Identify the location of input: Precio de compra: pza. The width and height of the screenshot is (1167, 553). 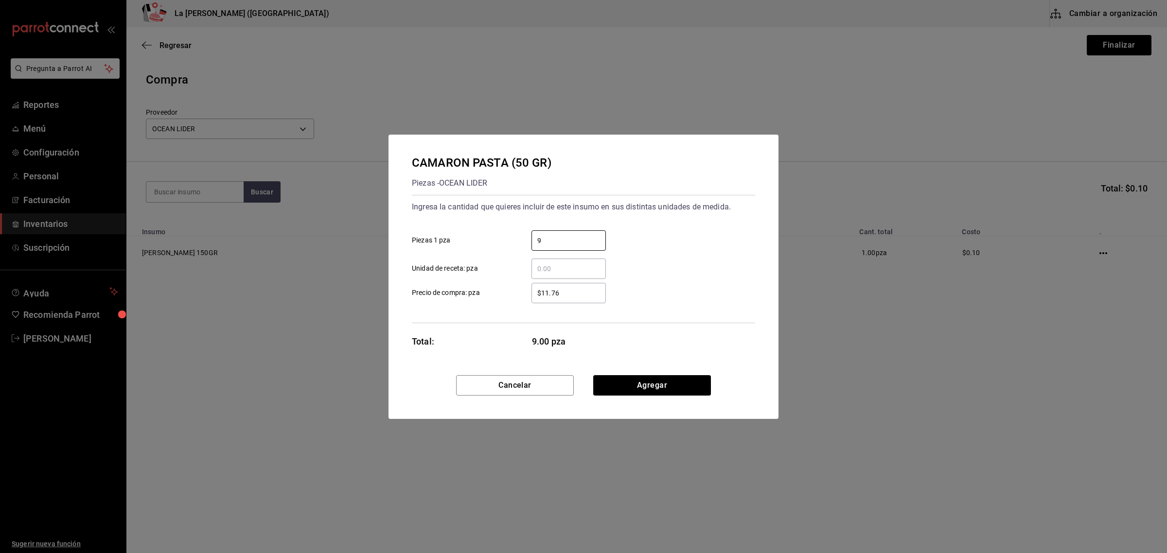
(568, 293).